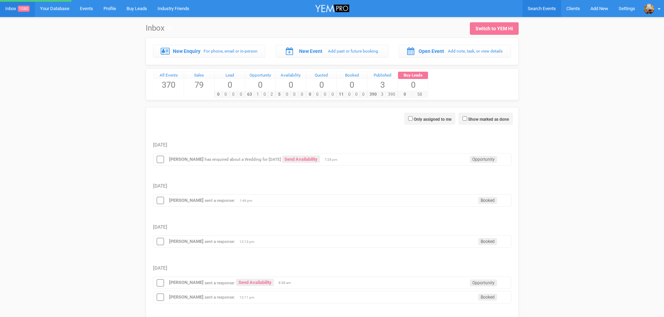 This screenshot has height=317, width=664. I want to click on div: Lead, so click(230, 76).